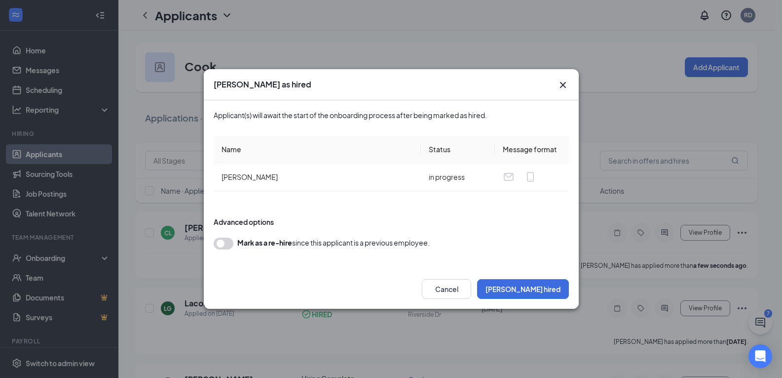  What do you see at coordinates (391, 115) in the screenshot?
I see `div: Applicant(s) will await the start of the onboarding process after being marked as hired.` at bounding box center [391, 115].